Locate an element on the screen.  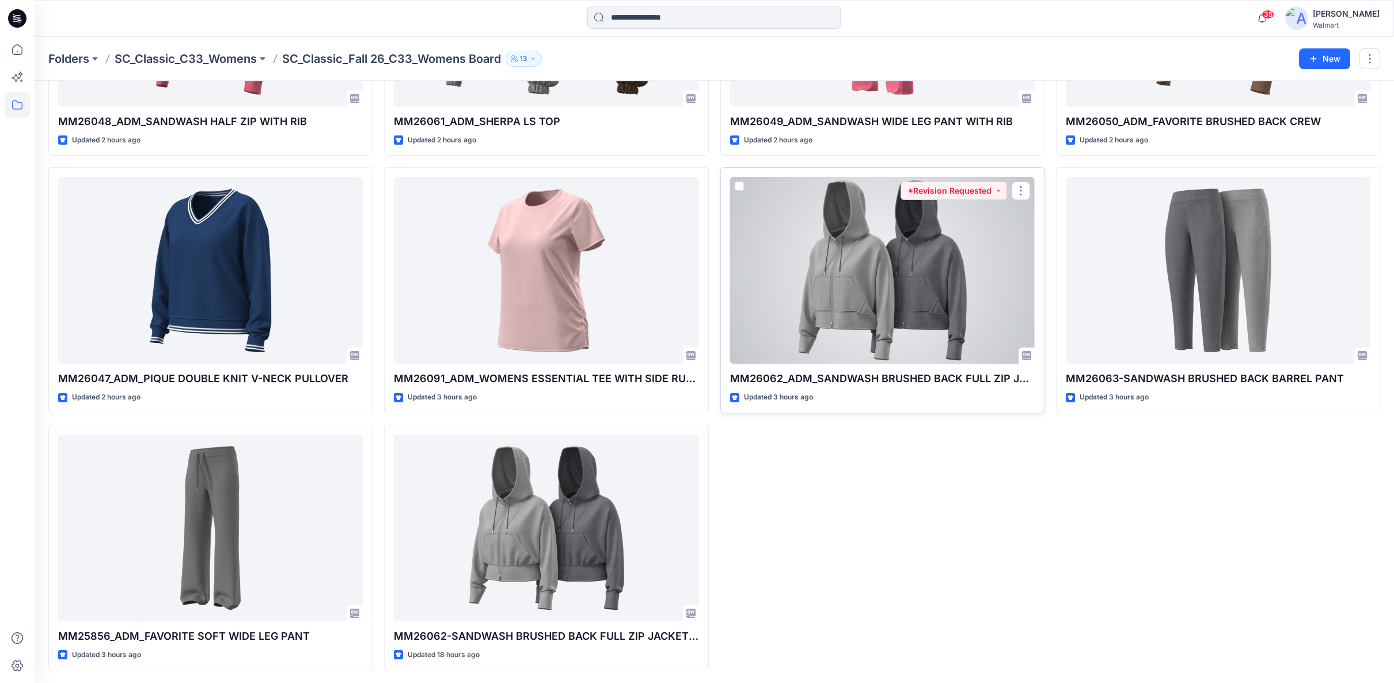
div: Walmart is located at coordinates (1347, 25).